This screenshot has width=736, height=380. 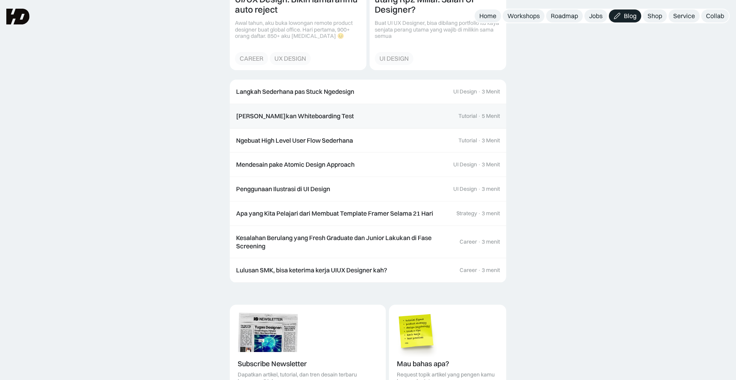 What do you see at coordinates (368, 141) in the screenshot?
I see `a: Ngebuat High Level User Flow SederhanaTutorial·3 Menit` at bounding box center [368, 141].